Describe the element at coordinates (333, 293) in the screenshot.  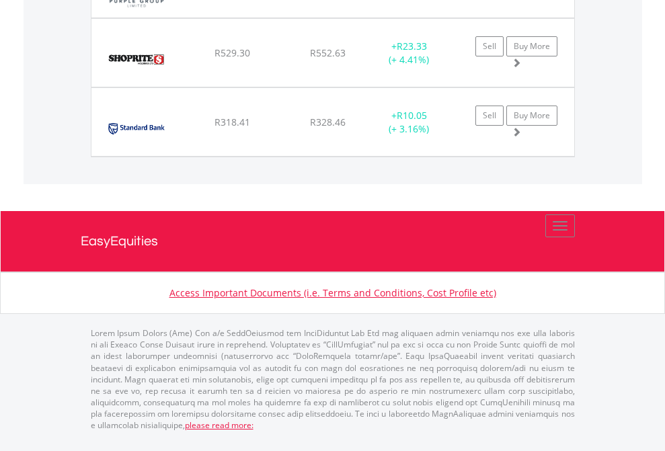
I see `a: Access Important Documents (i.e. Terms and Conditions, Cost Profile etc)` at that location.